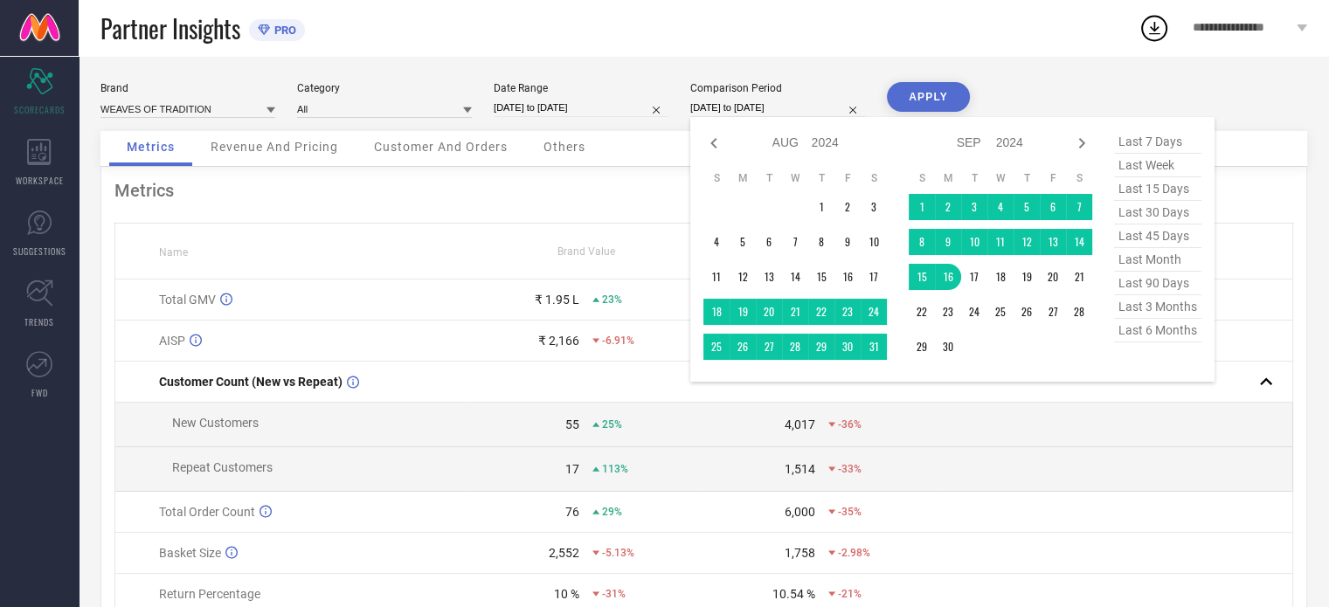 This screenshot has width=1329, height=607. I want to click on div: ₹ 1.95 L, so click(557, 300).